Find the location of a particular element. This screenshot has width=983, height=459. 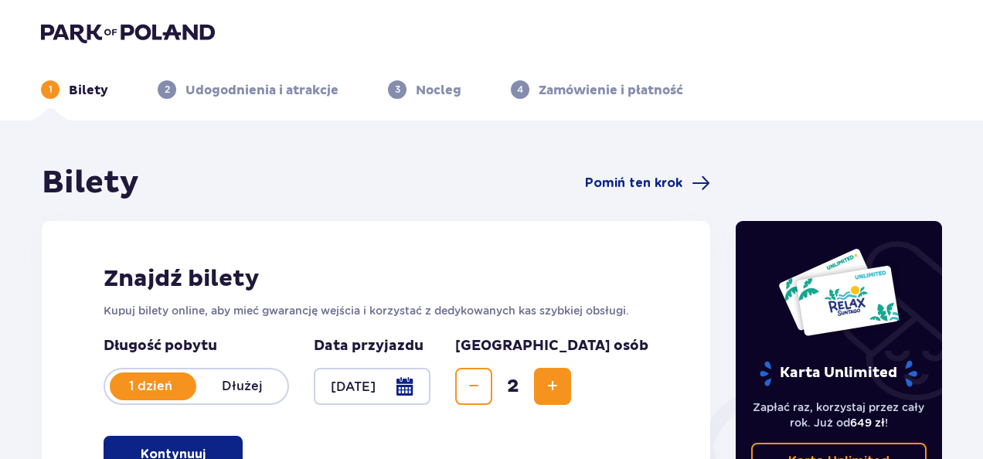

span: 649 zł is located at coordinates (867, 423).